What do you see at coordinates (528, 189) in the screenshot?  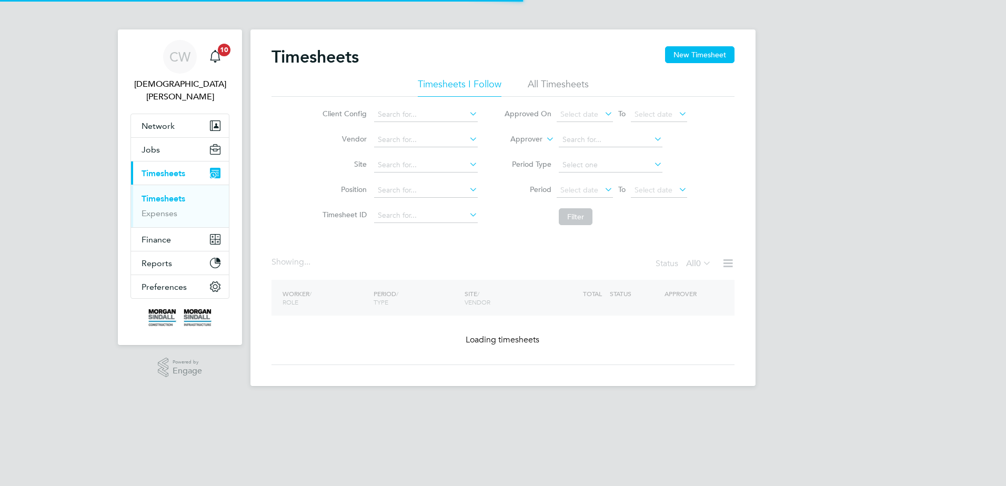 I see `label: Period` at bounding box center [528, 189].